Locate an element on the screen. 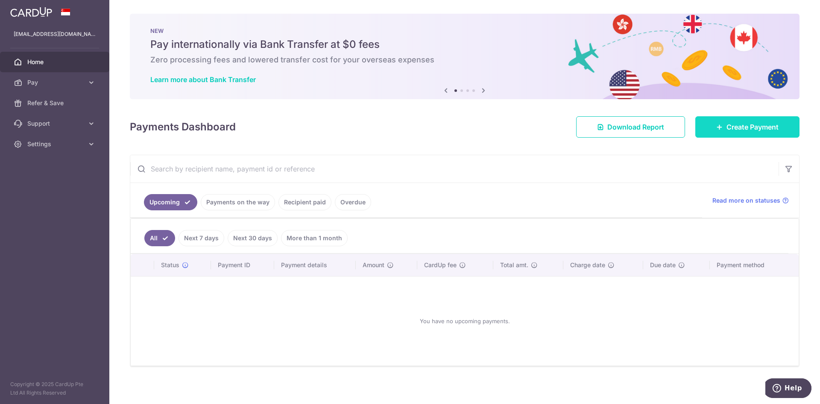 This screenshot has width=820, height=404. span: Home is located at coordinates (56, 62).